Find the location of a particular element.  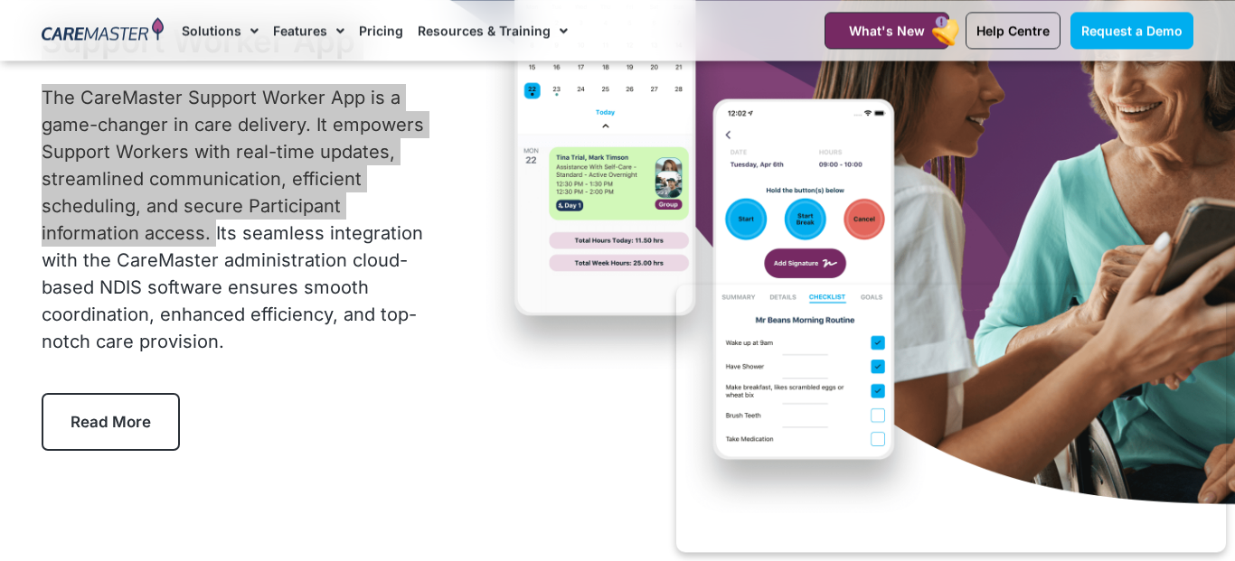

a: Request a Demo is located at coordinates (1132, 30).